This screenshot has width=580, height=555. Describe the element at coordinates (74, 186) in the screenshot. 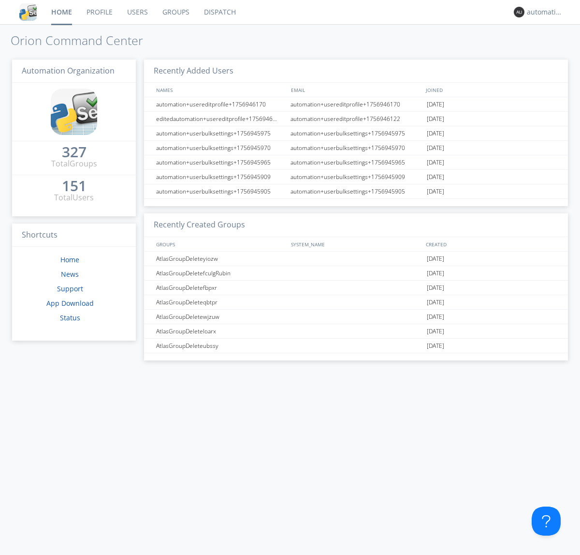

I see `div: 151` at that location.